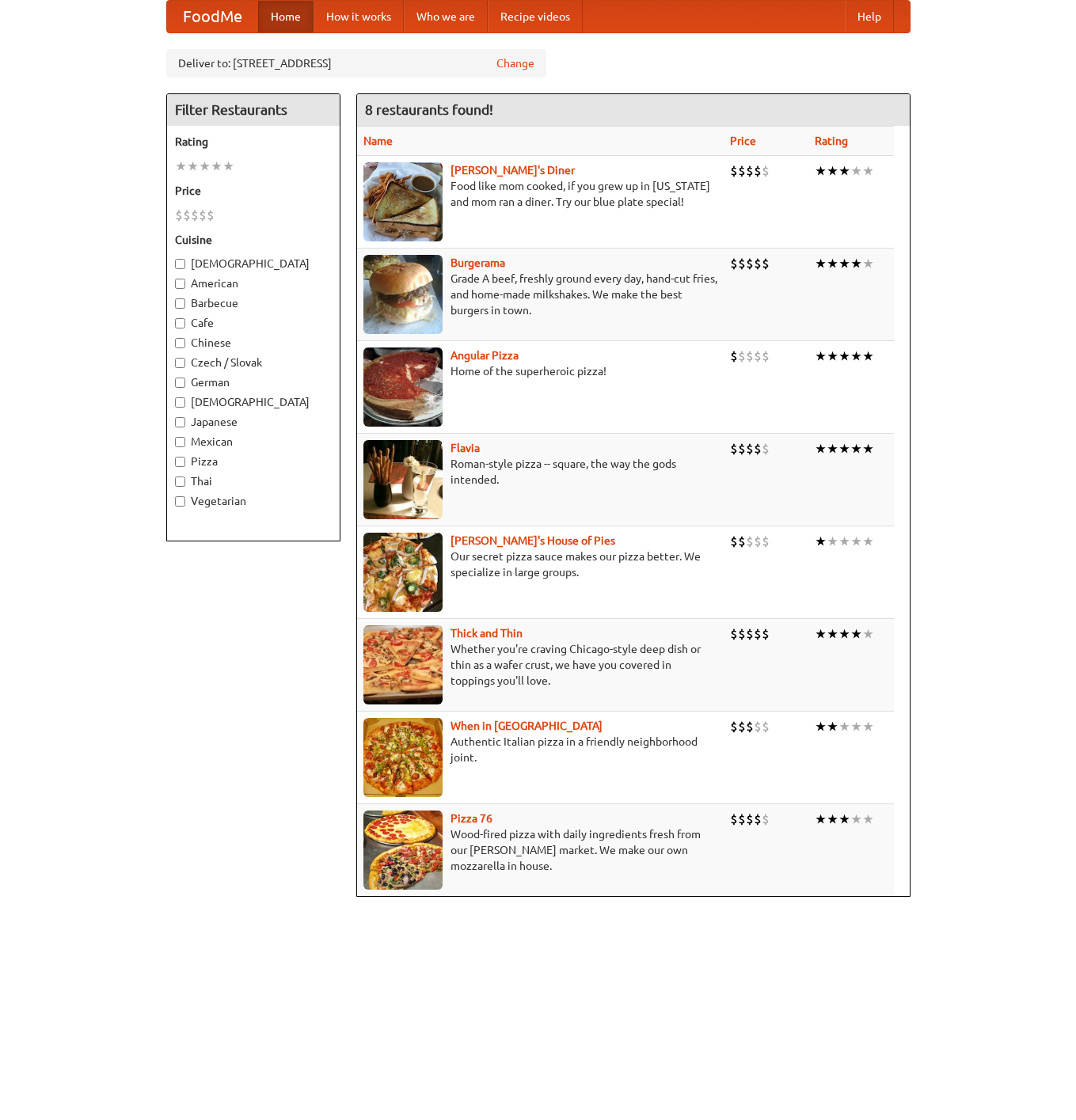  What do you see at coordinates (403, 294) in the screenshot?
I see `img: burgerama.jpg` at bounding box center [403, 294].